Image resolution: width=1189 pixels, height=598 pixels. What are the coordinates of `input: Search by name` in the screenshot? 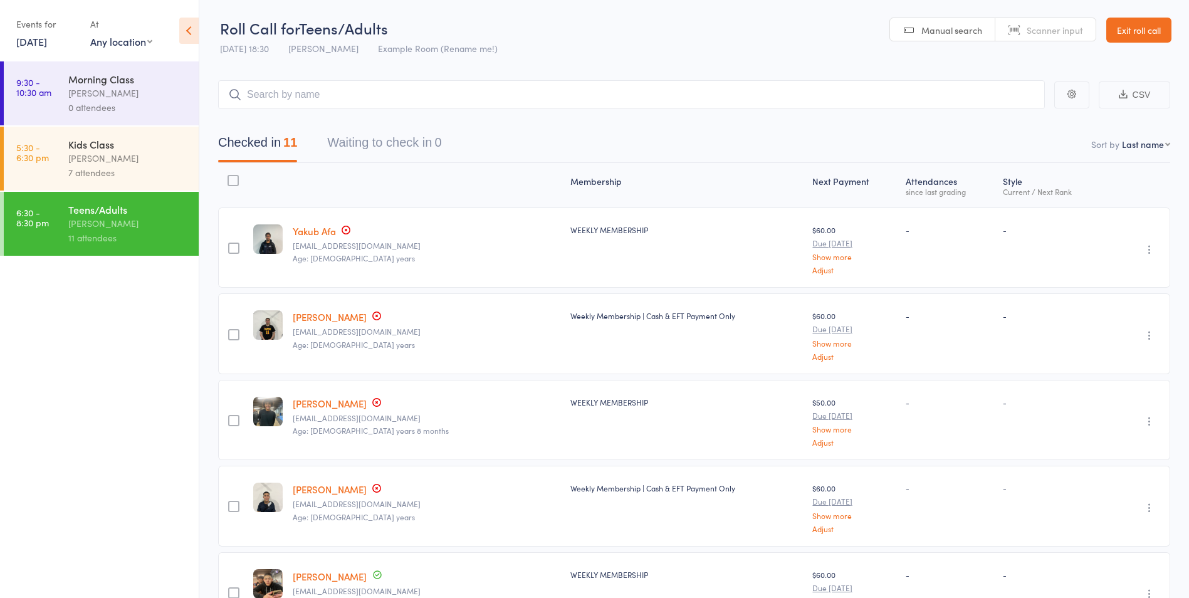 It's located at (631, 95).